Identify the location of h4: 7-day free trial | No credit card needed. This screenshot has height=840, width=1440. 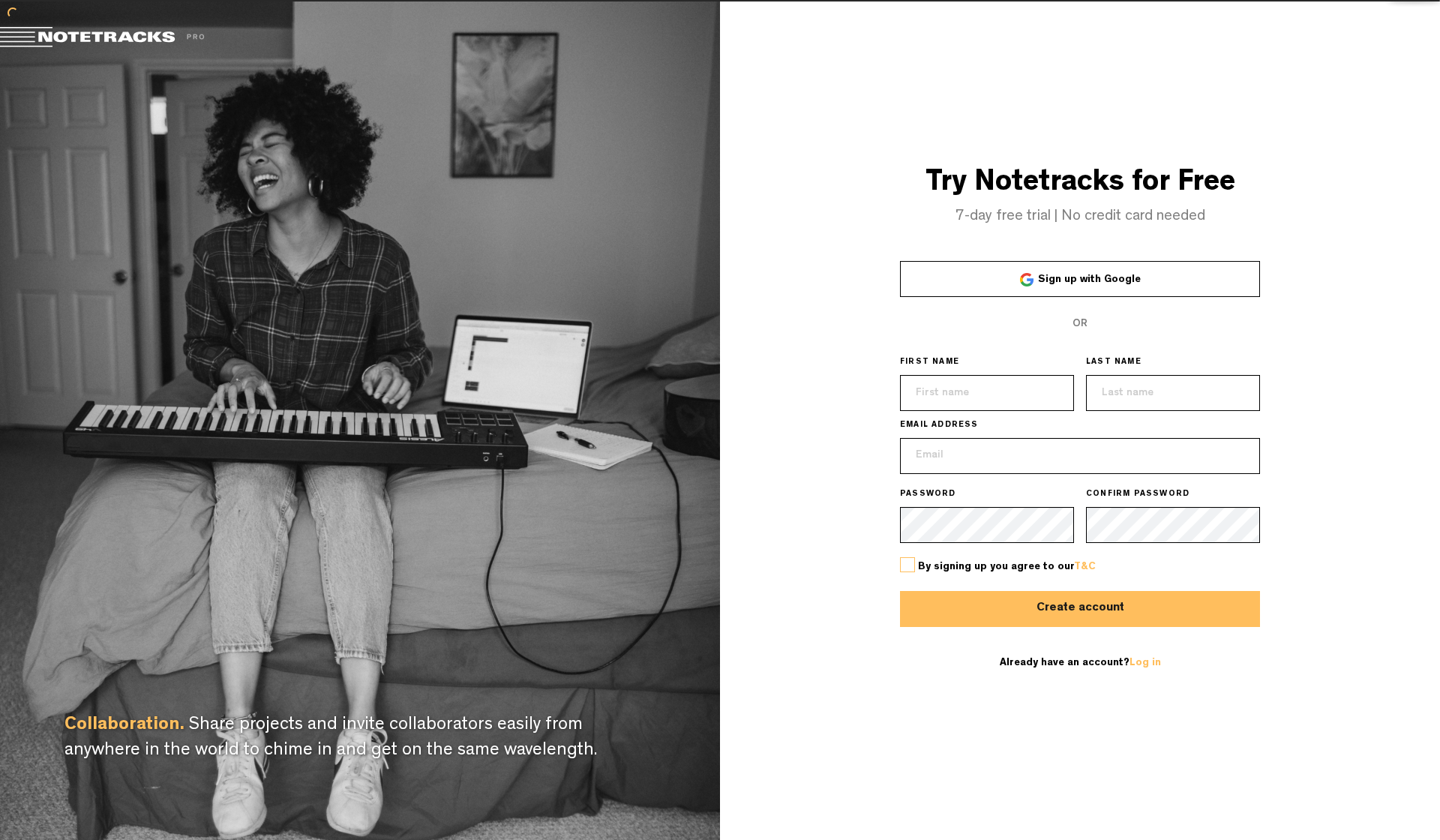
(1080, 217).